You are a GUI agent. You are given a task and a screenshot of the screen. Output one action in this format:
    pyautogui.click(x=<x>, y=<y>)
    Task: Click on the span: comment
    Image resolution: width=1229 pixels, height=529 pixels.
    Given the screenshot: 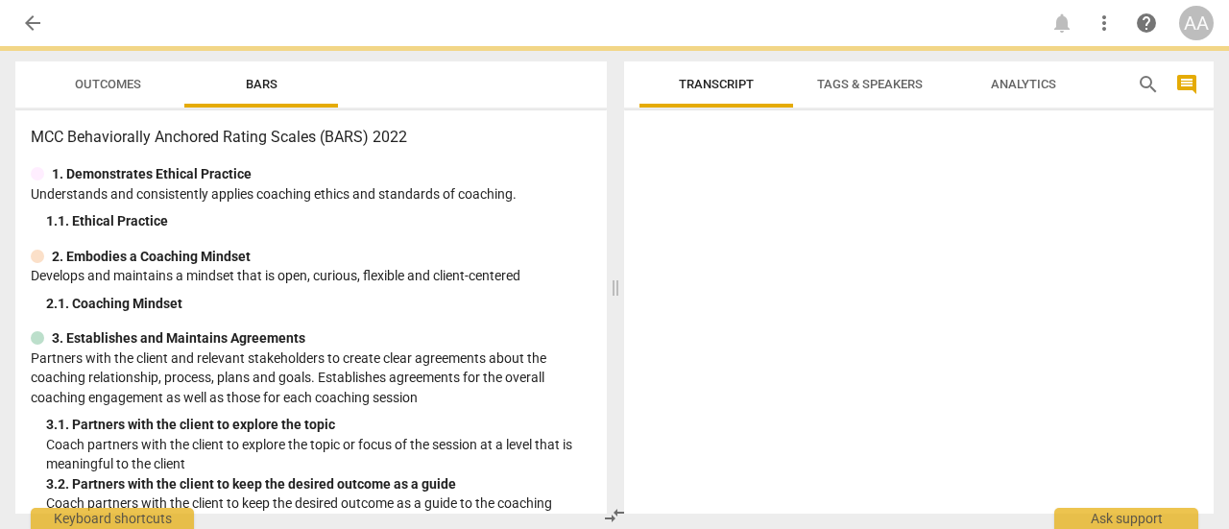 What is the action you would take?
    pyautogui.click(x=1186, y=84)
    